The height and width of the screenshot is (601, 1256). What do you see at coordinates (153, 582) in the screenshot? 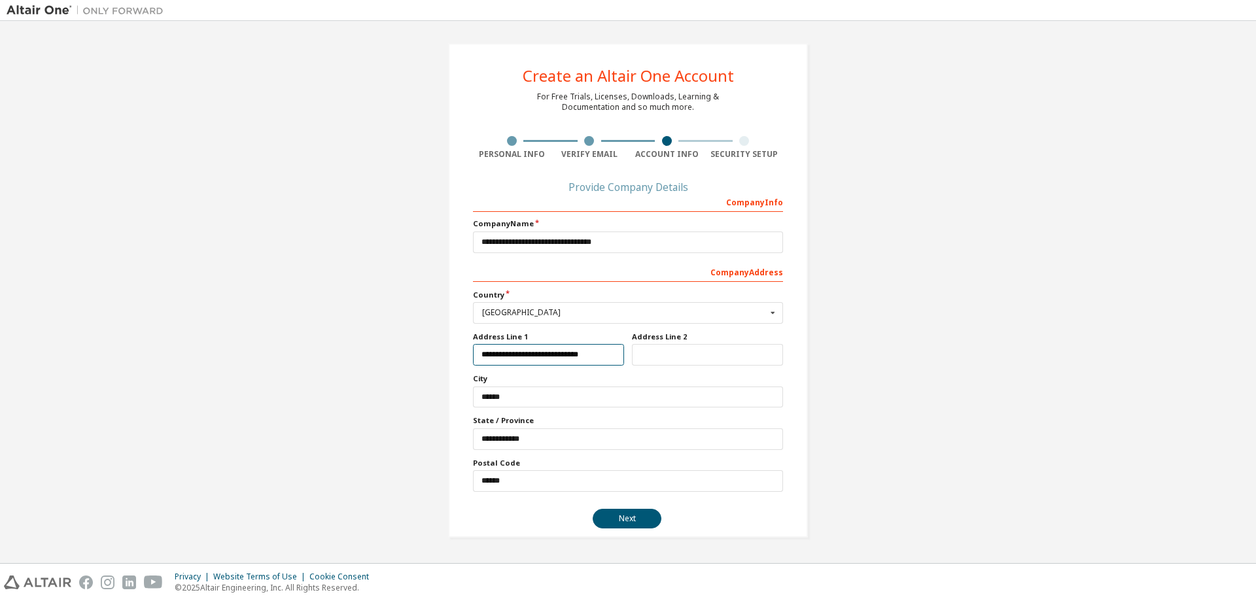
I see `img: youtube.svg` at bounding box center [153, 582].